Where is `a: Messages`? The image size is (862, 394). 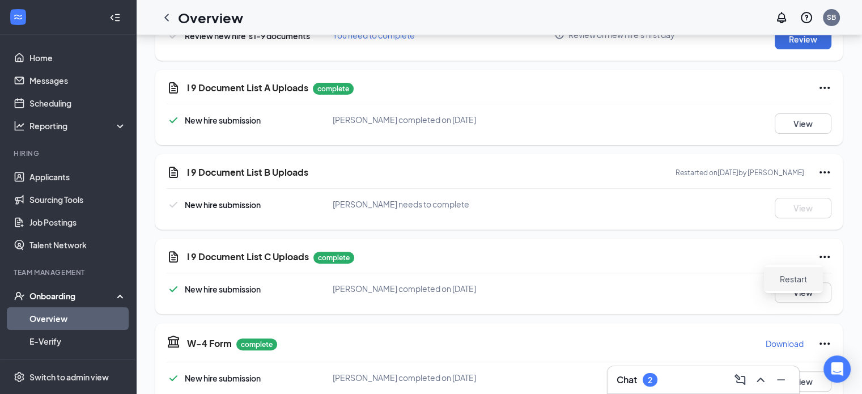
a: Messages is located at coordinates (78, 80).